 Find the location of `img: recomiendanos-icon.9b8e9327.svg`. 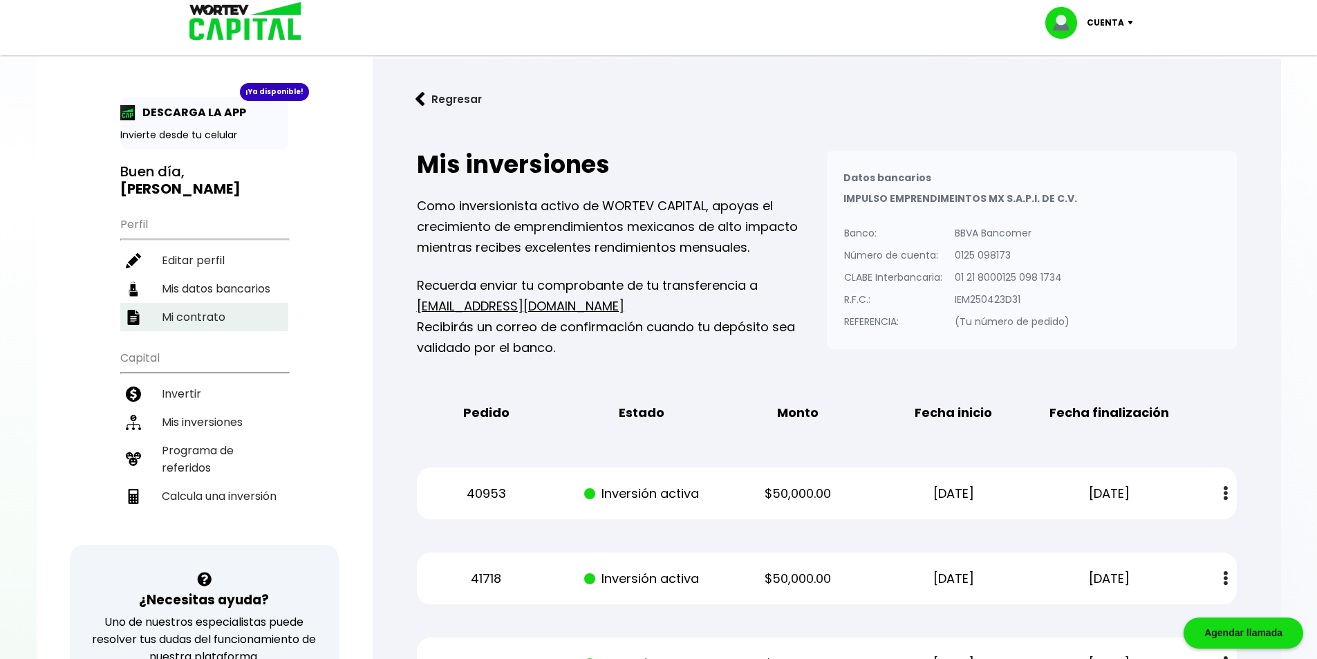

img: recomiendanos-icon.9b8e9327.svg is located at coordinates (133, 459).